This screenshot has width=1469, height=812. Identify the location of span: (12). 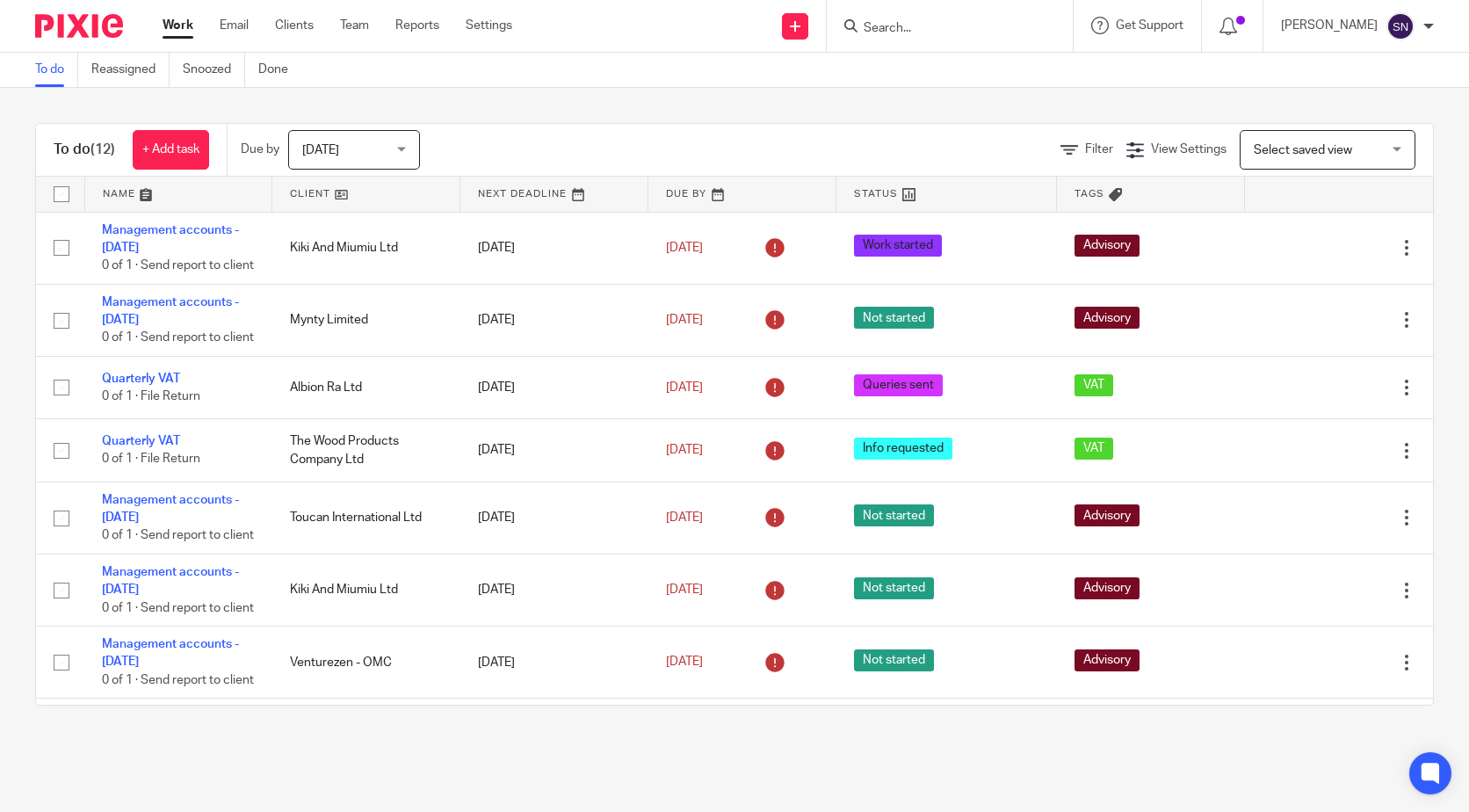
(103, 149).